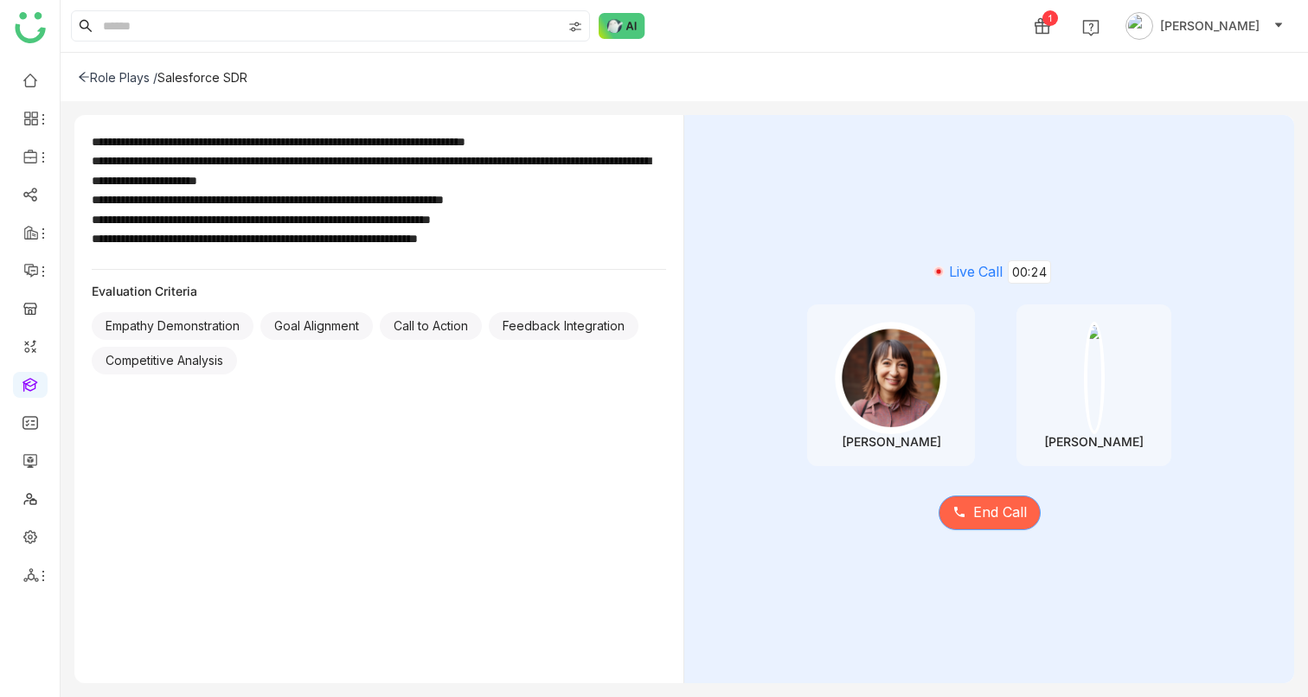 The image size is (1308, 697). Describe the element at coordinates (563, 326) in the screenshot. I see `div: Feedback Integration` at that location.